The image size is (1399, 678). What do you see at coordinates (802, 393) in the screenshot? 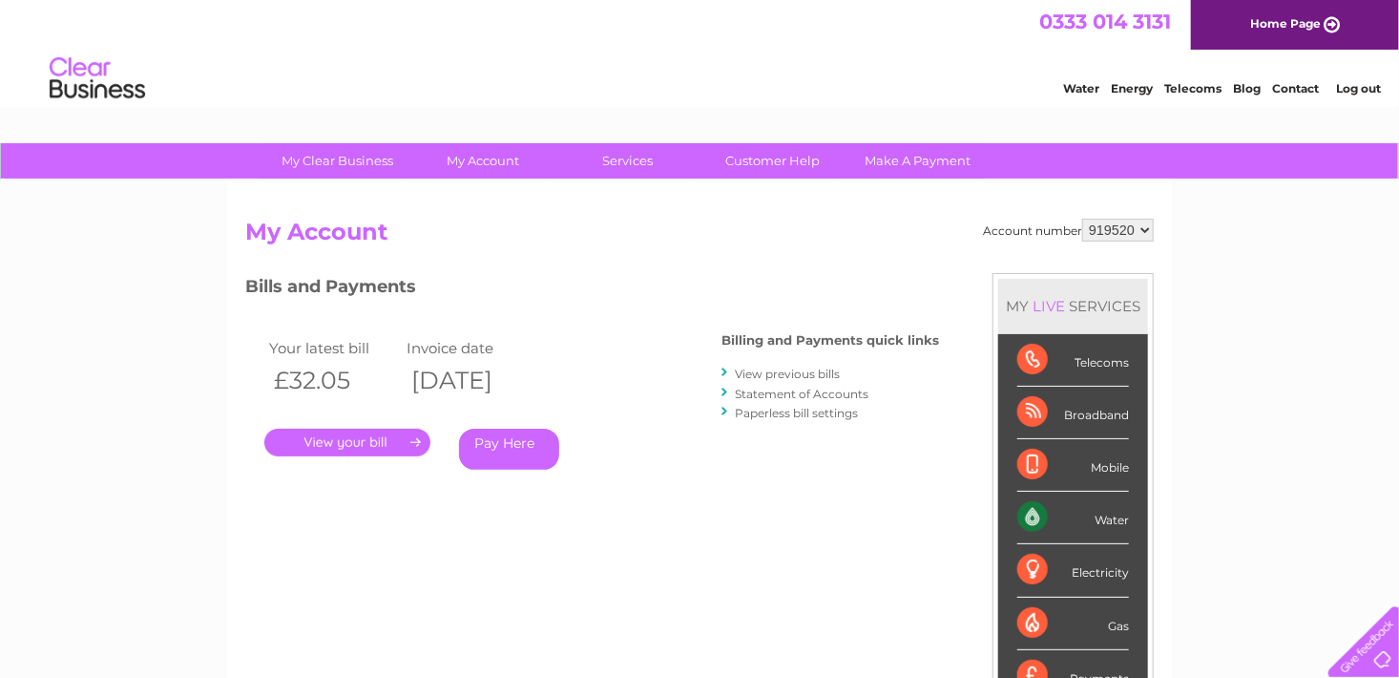
I see `a: Statement of Accounts` at bounding box center [802, 393].